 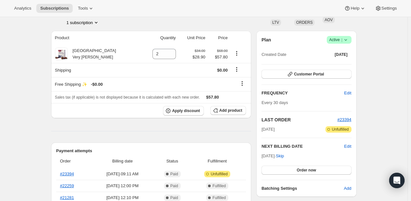 What do you see at coordinates (302, 189) in the screenshot?
I see `h6: Batching Settings` at bounding box center [302, 189].